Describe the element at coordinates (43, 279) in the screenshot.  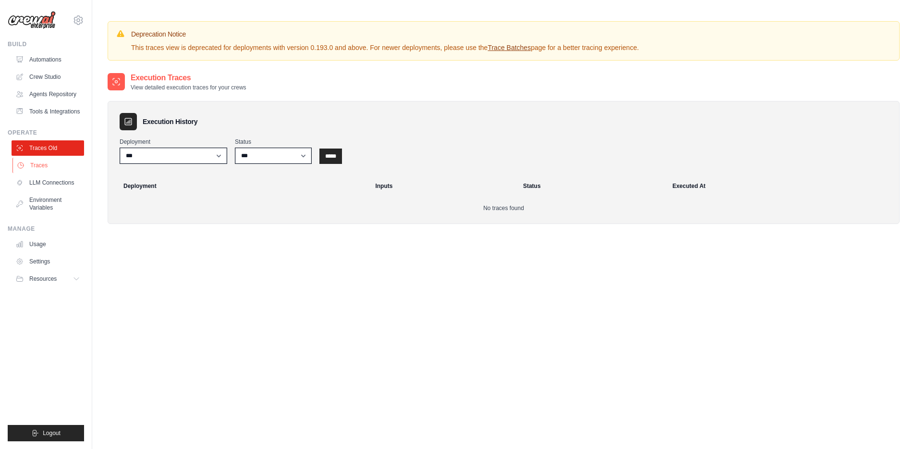
I see `span: Resources` at that location.